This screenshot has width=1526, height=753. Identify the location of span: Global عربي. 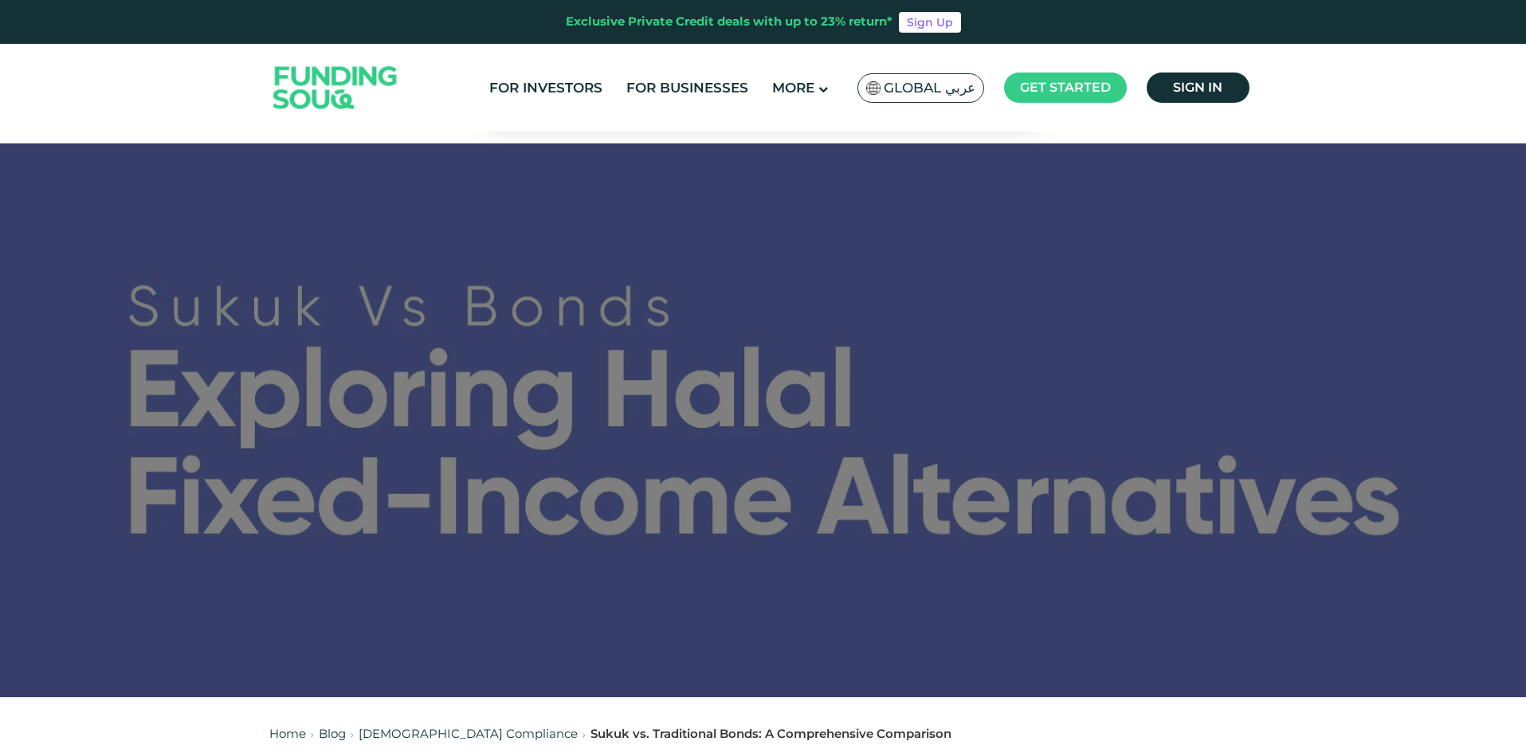
(929, 88).